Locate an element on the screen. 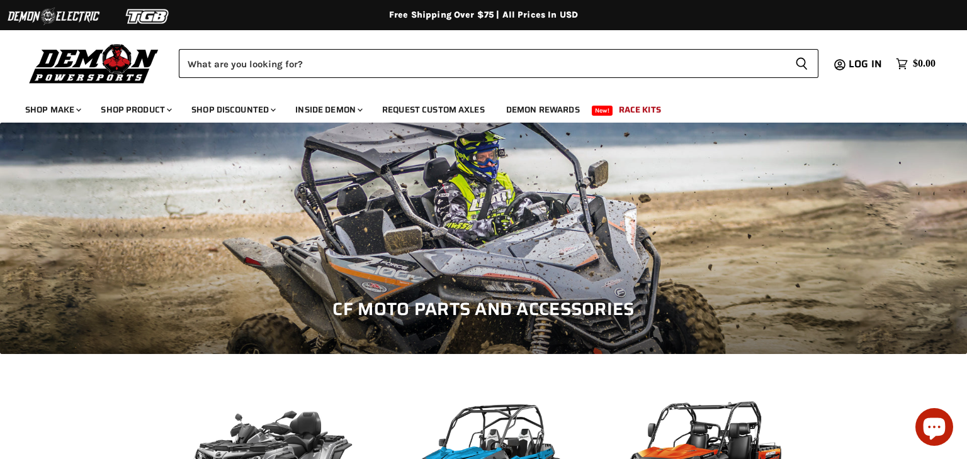 Image resolution: width=967 pixels, height=459 pixels. img: TGB Logo 2 is located at coordinates (148, 16).